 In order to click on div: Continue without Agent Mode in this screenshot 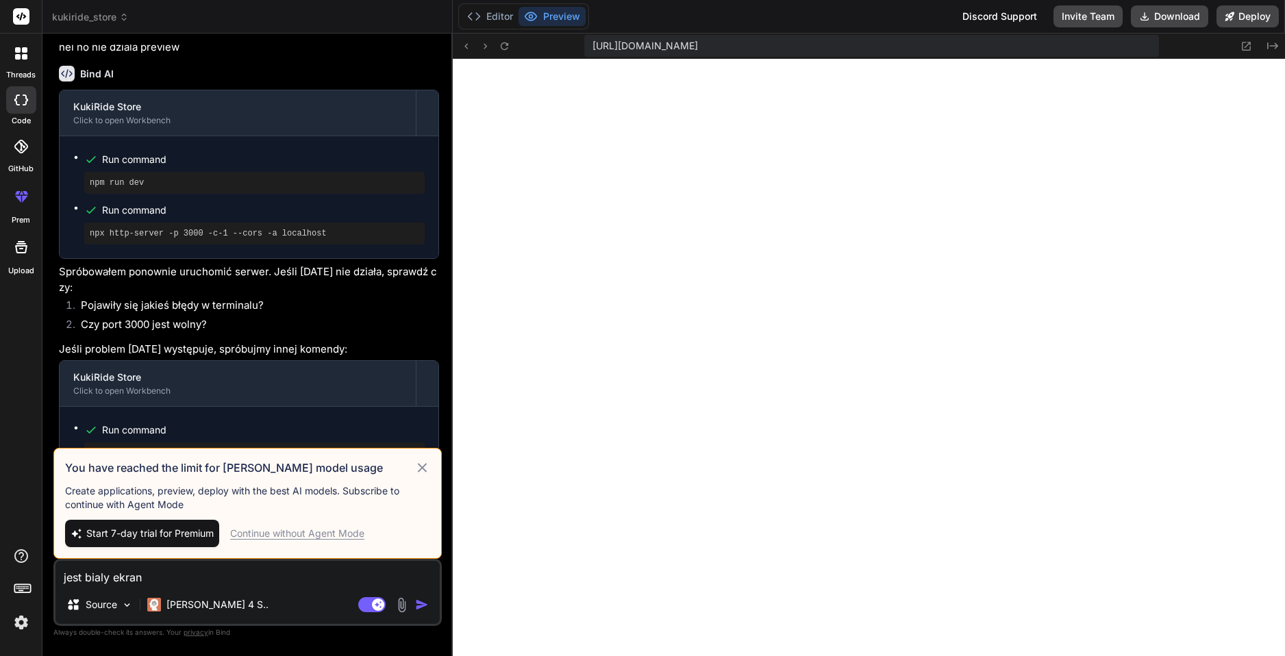, I will do `click(297, 534)`.